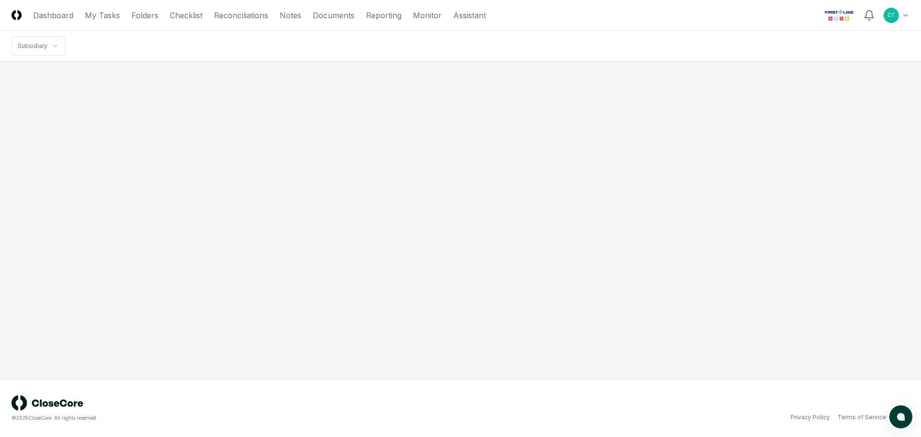  I want to click on a: Folders, so click(145, 15).